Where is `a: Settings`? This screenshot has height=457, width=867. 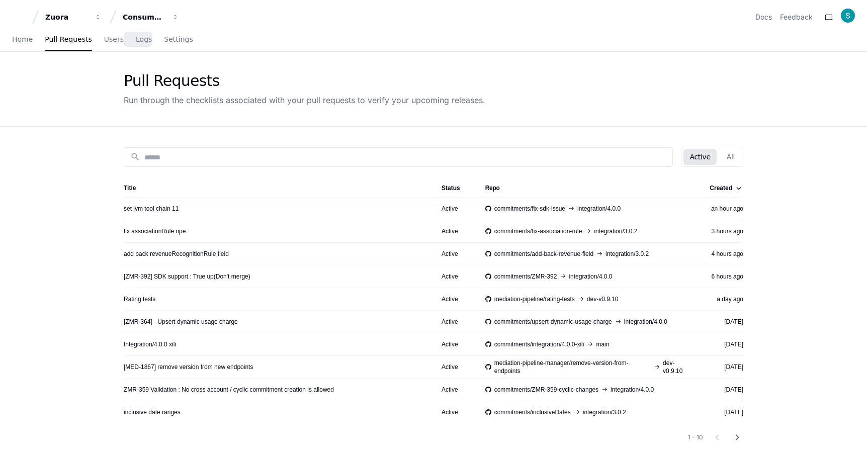 a: Settings is located at coordinates (178, 40).